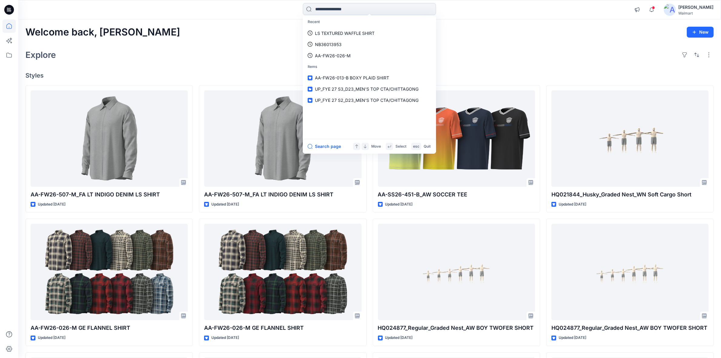  Describe the element at coordinates (370, 55) in the screenshot. I see `a: AA-FW26-026-M` at that location.